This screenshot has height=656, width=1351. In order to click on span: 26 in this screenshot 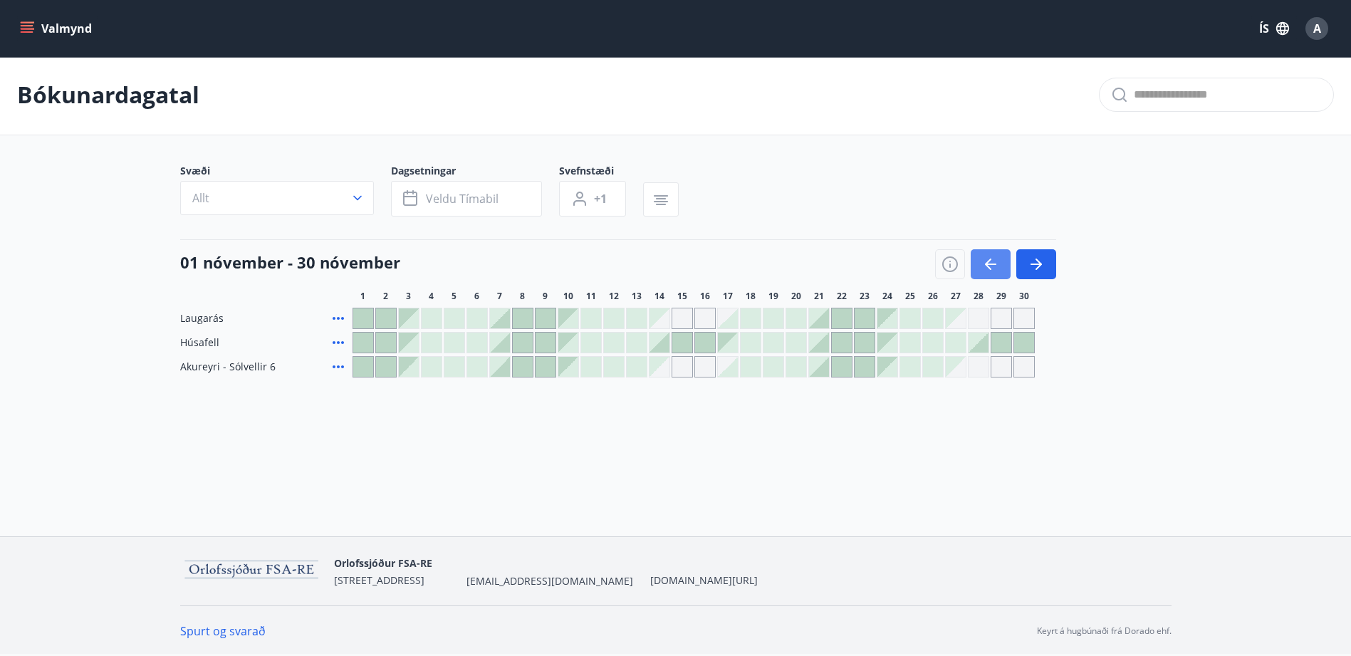, I will do `click(933, 296)`.